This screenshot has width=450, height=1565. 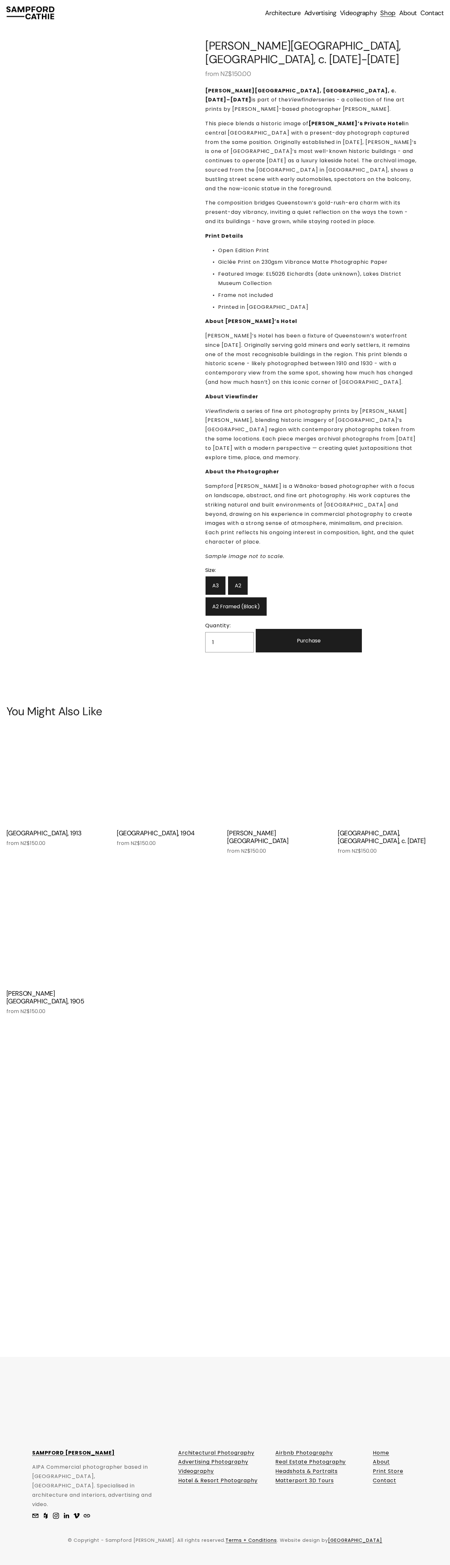 What do you see at coordinates (59, 785) in the screenshot?
I see `a: Glendhu Bay, 1913` at bounding box center [59, 785].